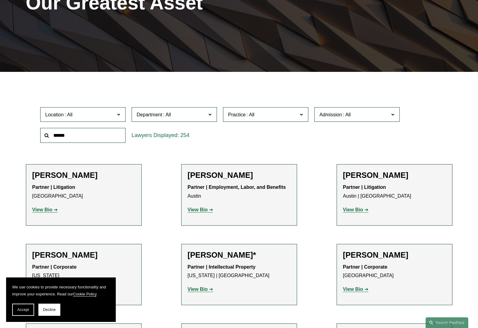 Image resolution: width=478 pixels, height=328 pixels. Describe the element at coordinates (61, 300) in the screenshot. I see `section: Cookie banner` at that location.